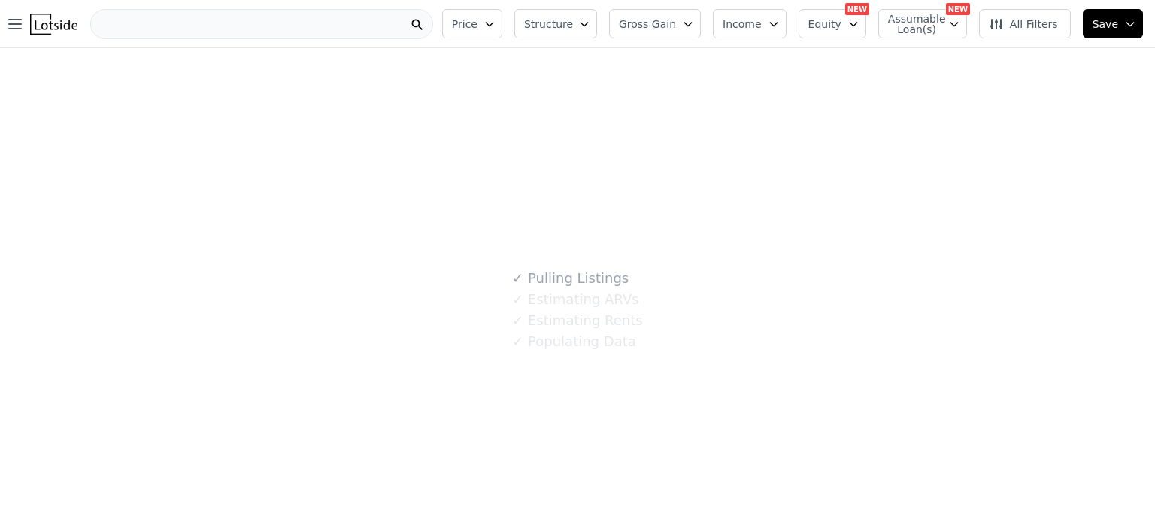 The width and height of the screenshot is (1155, 523). Describe the element at coordinates (1106, 24) in the screenshot. I see `span: Save` at that location.